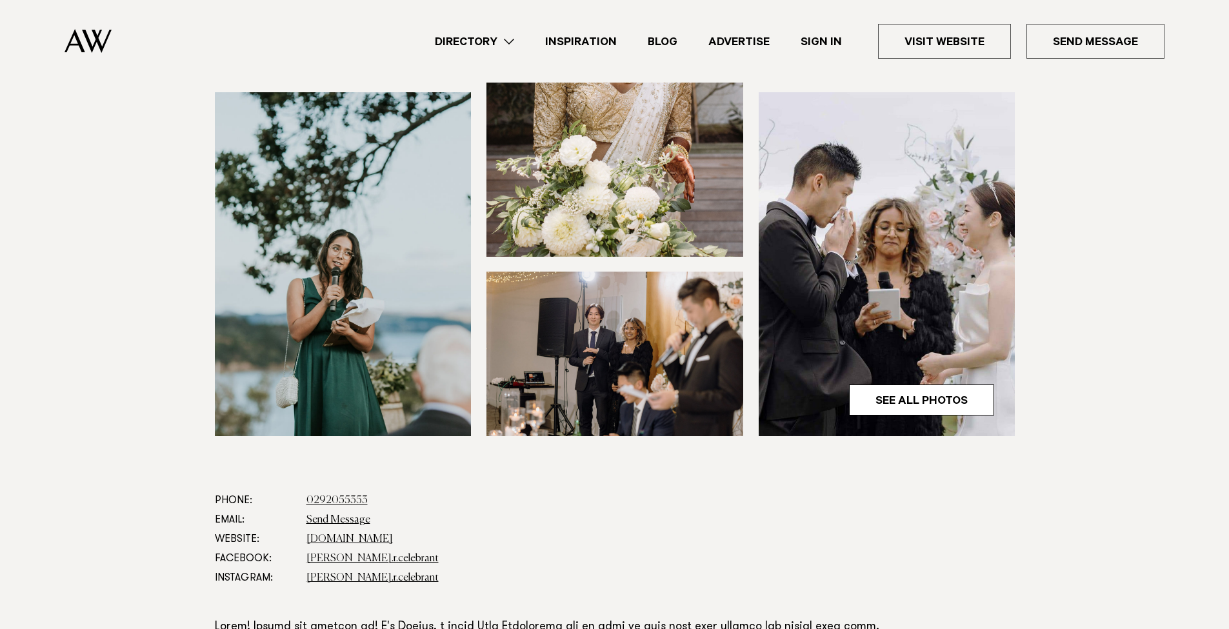 The image size is (1229, 629). What do you see at coordinates (474, 41) in the screenshot?
I see `a: Directory` at bounding box center [474, 41].